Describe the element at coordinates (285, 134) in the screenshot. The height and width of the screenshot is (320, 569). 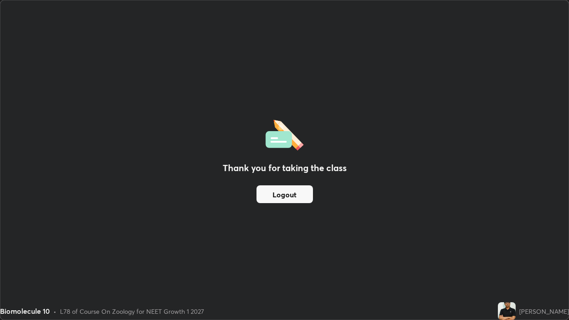
I see `img: offlineFeedback.1438e8b3.svg` at that location.